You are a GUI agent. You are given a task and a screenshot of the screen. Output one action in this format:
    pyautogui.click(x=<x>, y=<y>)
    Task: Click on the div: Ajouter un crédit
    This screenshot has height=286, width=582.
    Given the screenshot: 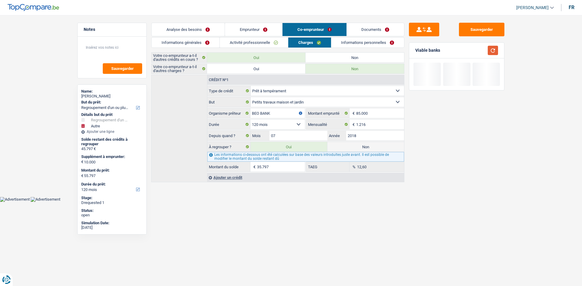 What is the action you would take?
    pyautogui.click(x=306, y=178)
    